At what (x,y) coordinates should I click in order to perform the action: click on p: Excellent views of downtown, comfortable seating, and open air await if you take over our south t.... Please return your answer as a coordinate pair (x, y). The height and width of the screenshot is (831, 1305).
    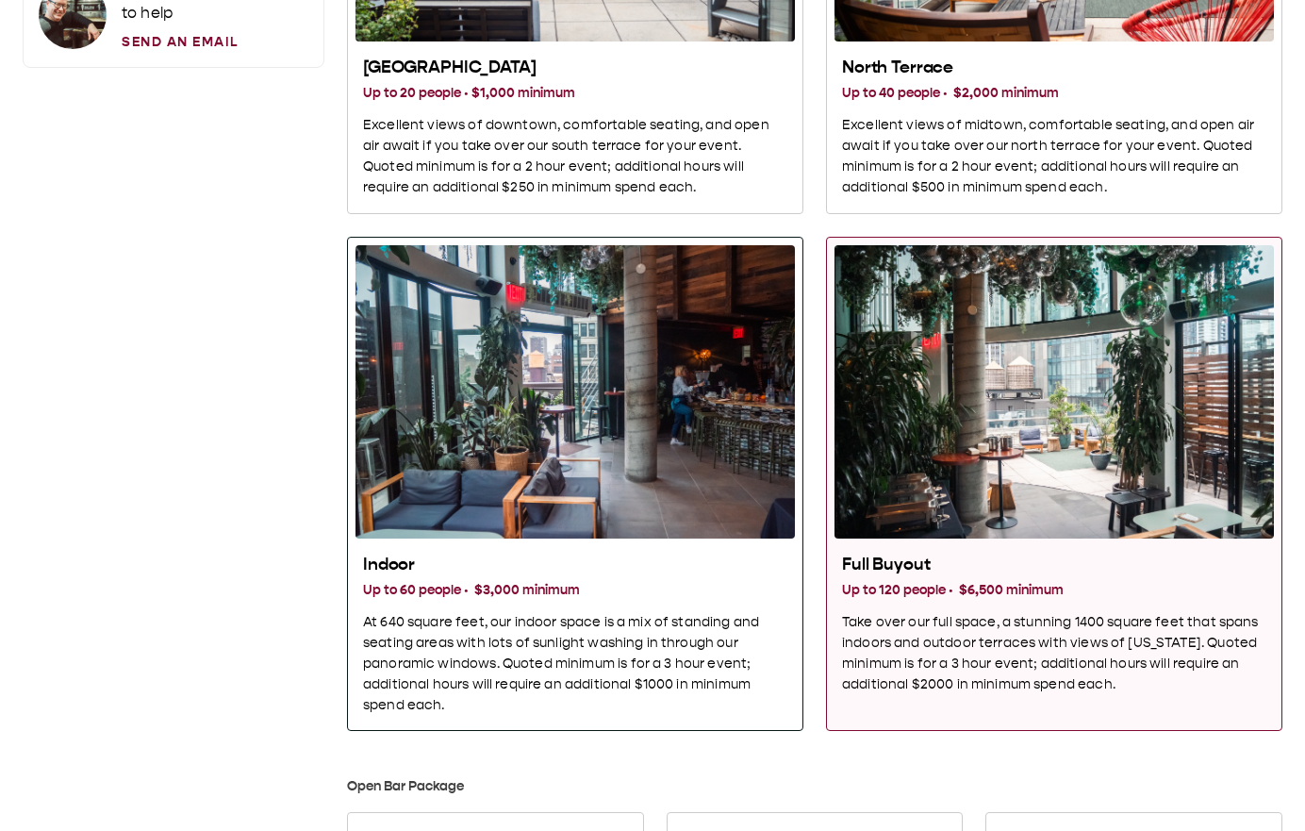
    Looking at the image, I should click on (575, 157).